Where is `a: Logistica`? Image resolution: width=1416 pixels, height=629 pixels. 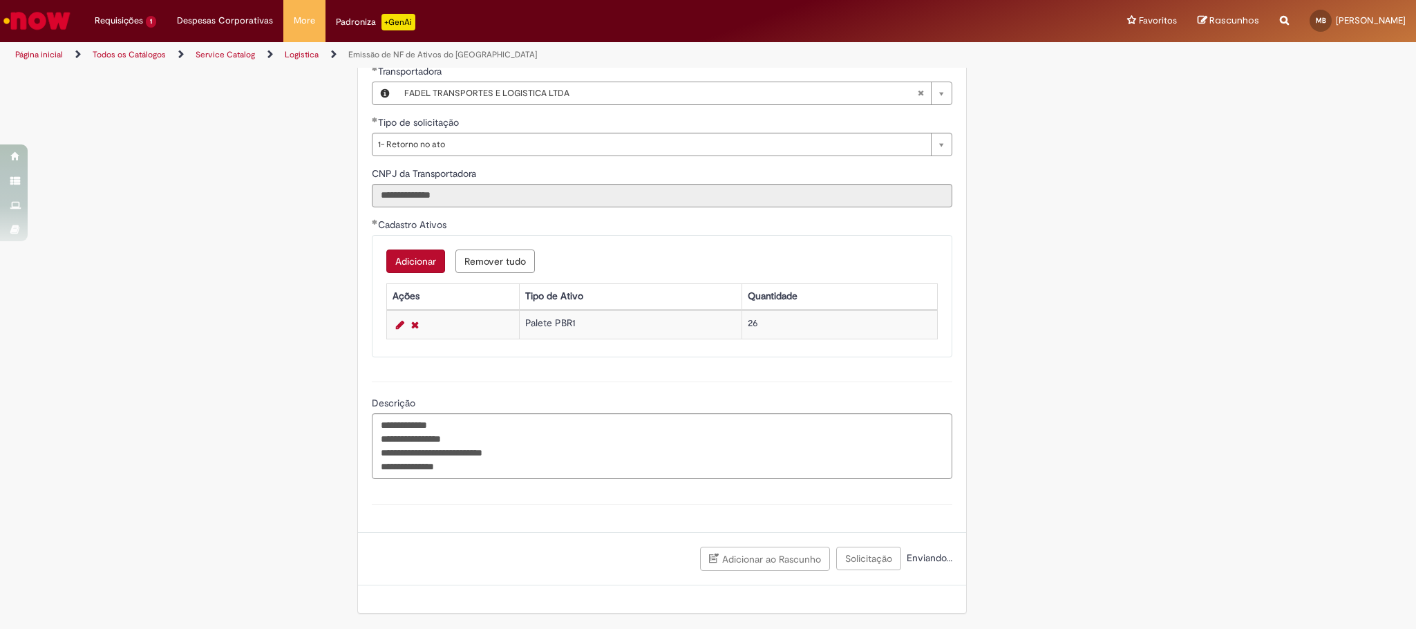
a: Logistica is located at coordinates (301, 55).